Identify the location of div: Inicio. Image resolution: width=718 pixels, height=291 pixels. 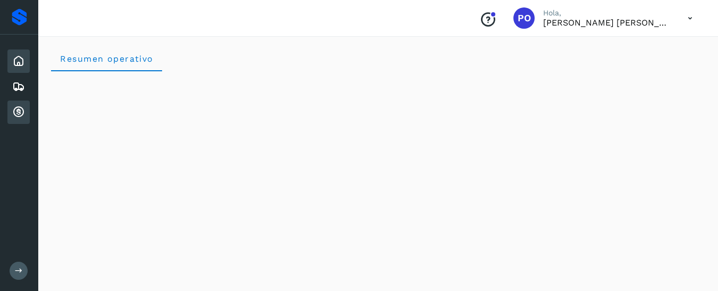
(19, 61).